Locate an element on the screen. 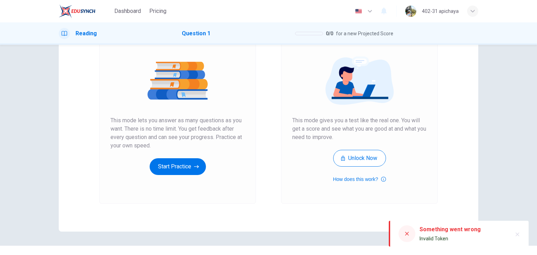 The height and width of the screenshot is (255, 537). span: Pricing is located at coordinates (158, 11).